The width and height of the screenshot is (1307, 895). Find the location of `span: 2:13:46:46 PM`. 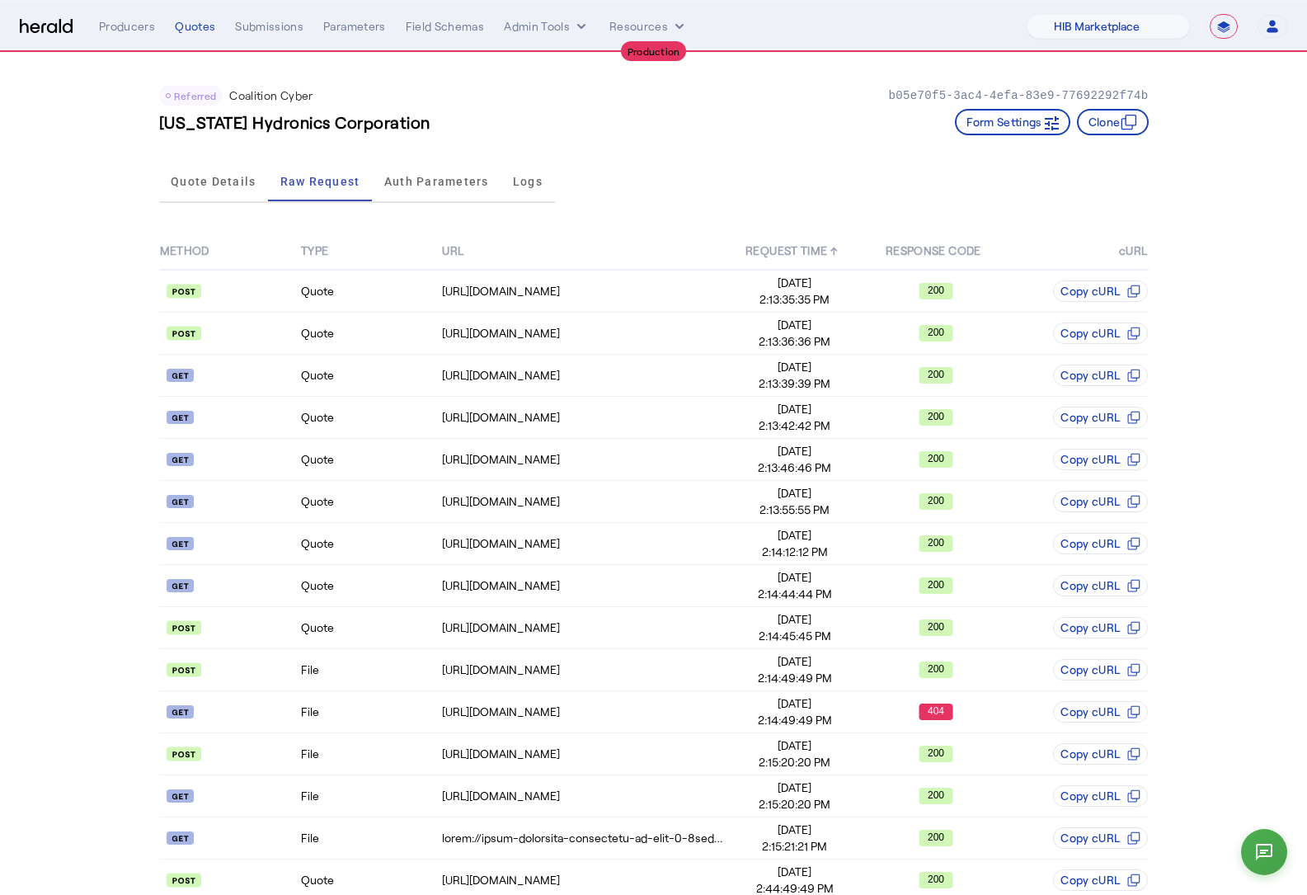

span: 2:13:46:46 PM is located at coordinates (794, 468).